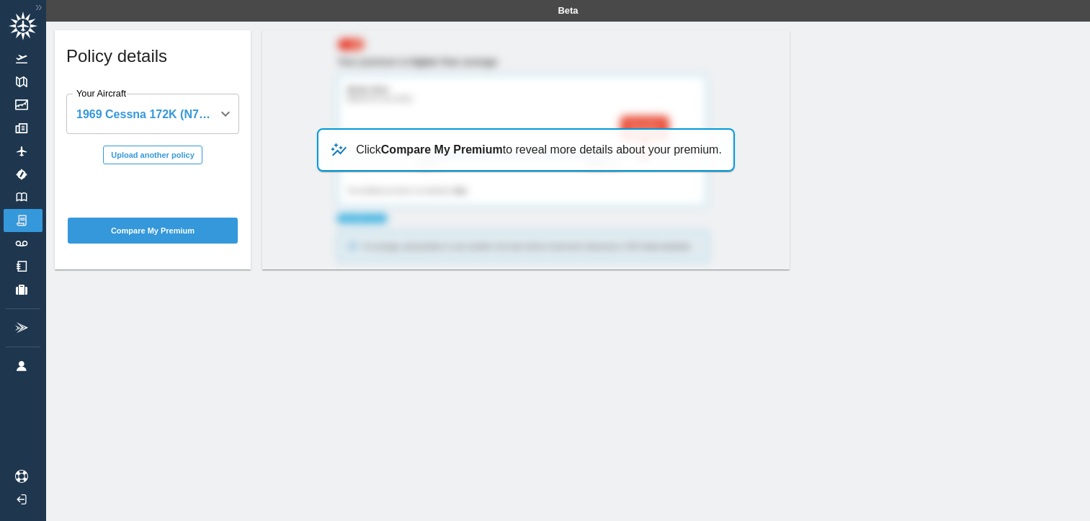  What do you see at coordinates (442, 149) in the screenshot?
I see `b: Compare My Premium` at bounding box center [442, 149].